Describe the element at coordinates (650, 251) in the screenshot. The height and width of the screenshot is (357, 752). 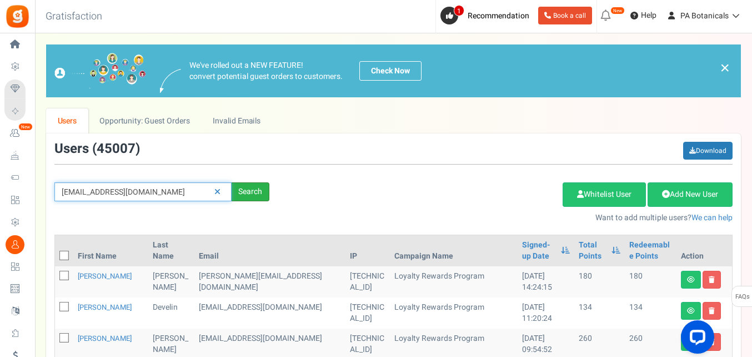
I see `a: Redeemable Points` at that location.